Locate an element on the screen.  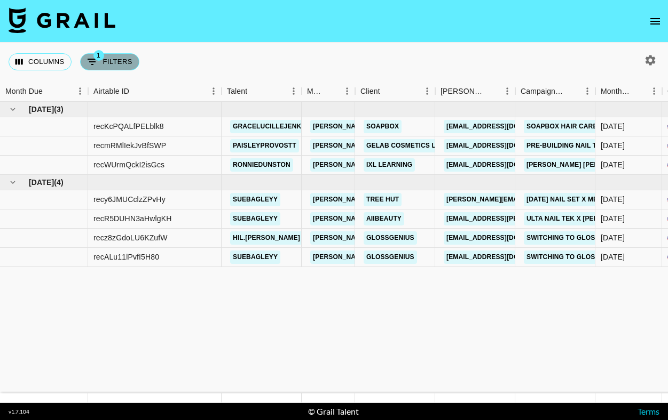
div: recKcPQALfPELblk8 is located at coordinates (129, 126).